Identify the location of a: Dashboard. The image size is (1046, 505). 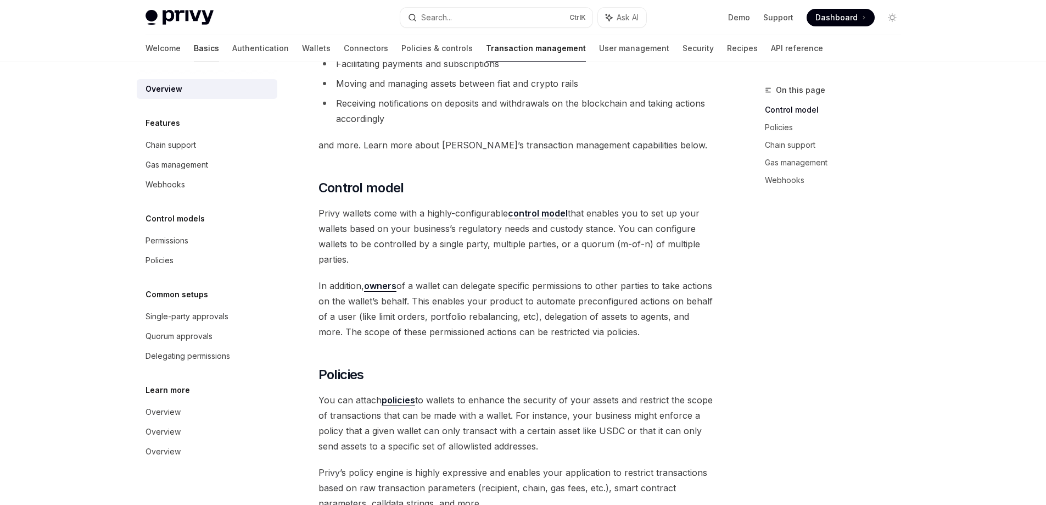
(841, 18).